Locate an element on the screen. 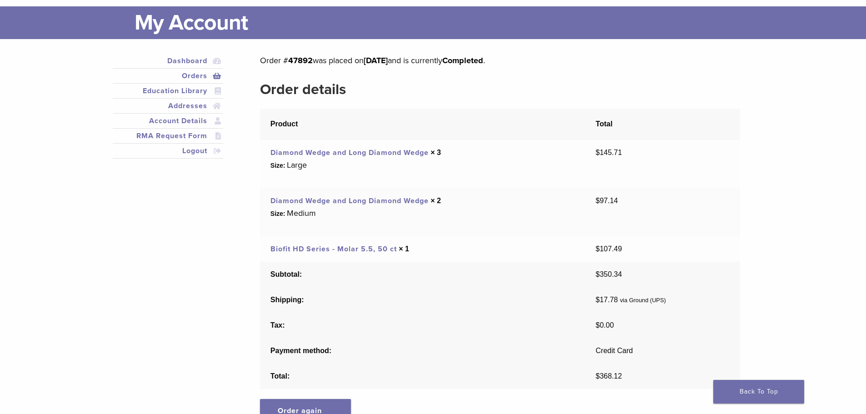 The width and height of the screenshot is (866, 414). small: via Ground (UPS) is located at coordinates (643, 300).